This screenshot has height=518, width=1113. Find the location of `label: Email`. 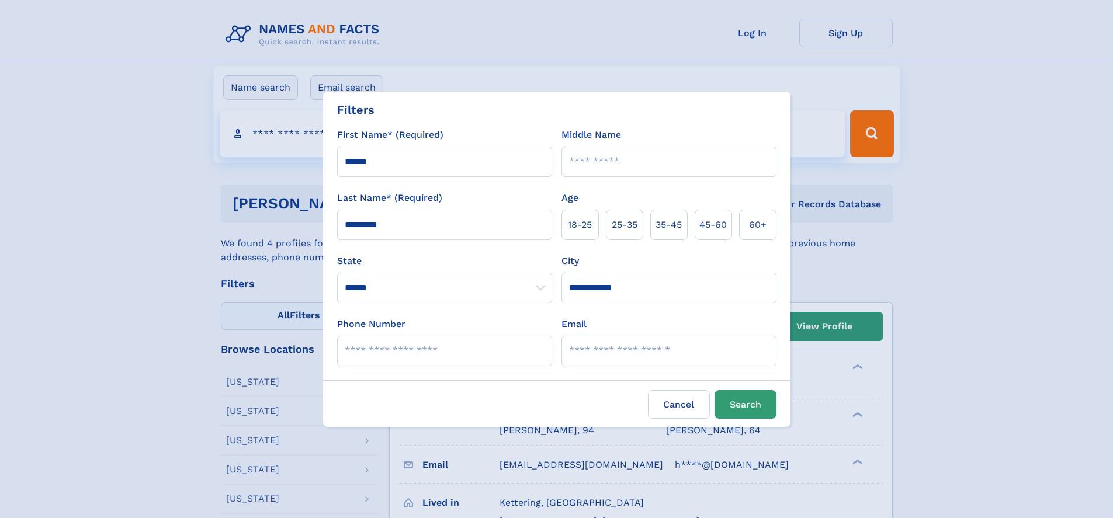

label: Email is located at coordinates (574, 324).